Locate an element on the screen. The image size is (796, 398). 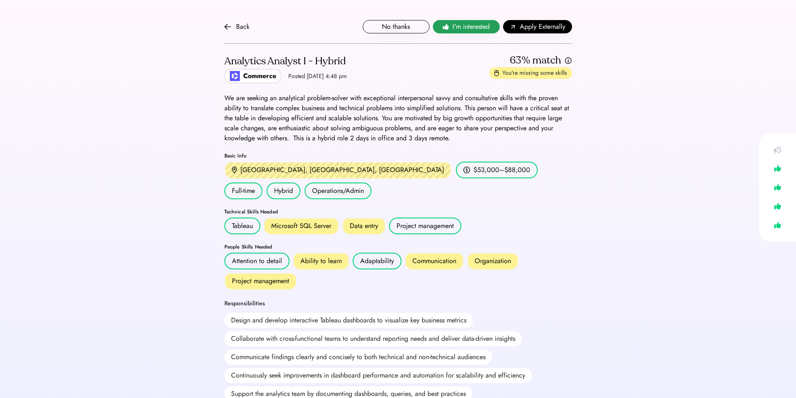
div: Attention to detail is located at coordinates (257, 261).